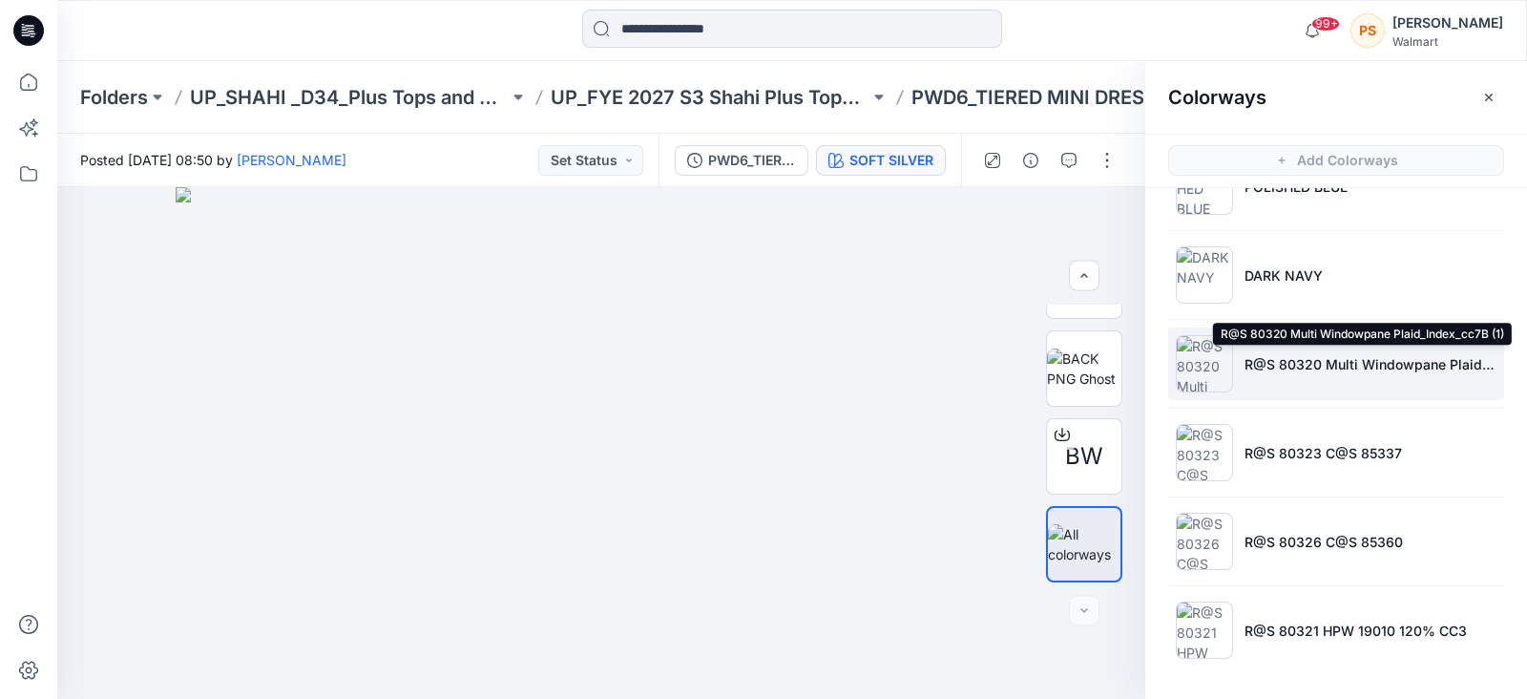  I want to click on button: SOFT SILVER, so click(881, 160).